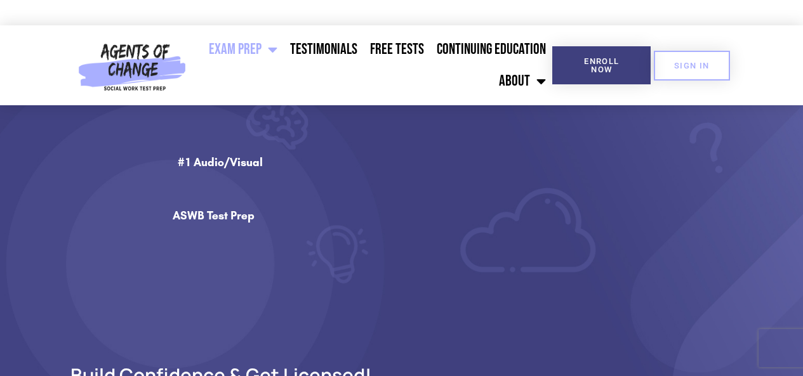 This screenshot has height=376, width=803. What do you see at coordinates (324, 50) in the screenshot?
I see `a: Testimonials` at bounding box center [324, 50].